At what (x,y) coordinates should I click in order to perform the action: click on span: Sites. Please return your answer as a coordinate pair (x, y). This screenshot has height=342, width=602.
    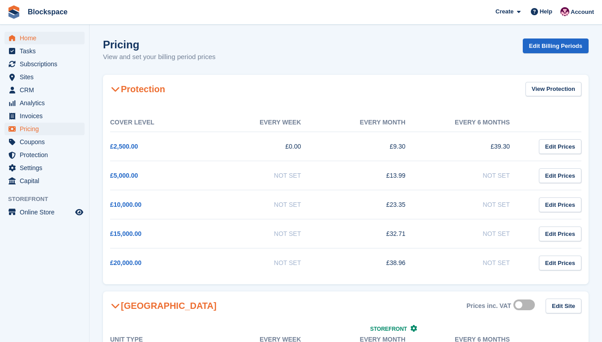
    Looking at the image, I should click on (47, 77).